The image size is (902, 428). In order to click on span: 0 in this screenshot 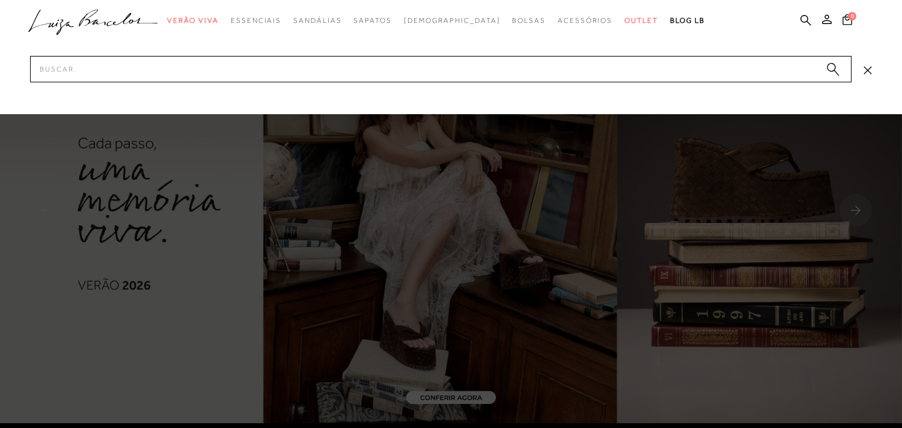, I will do `click(852, 16)`.